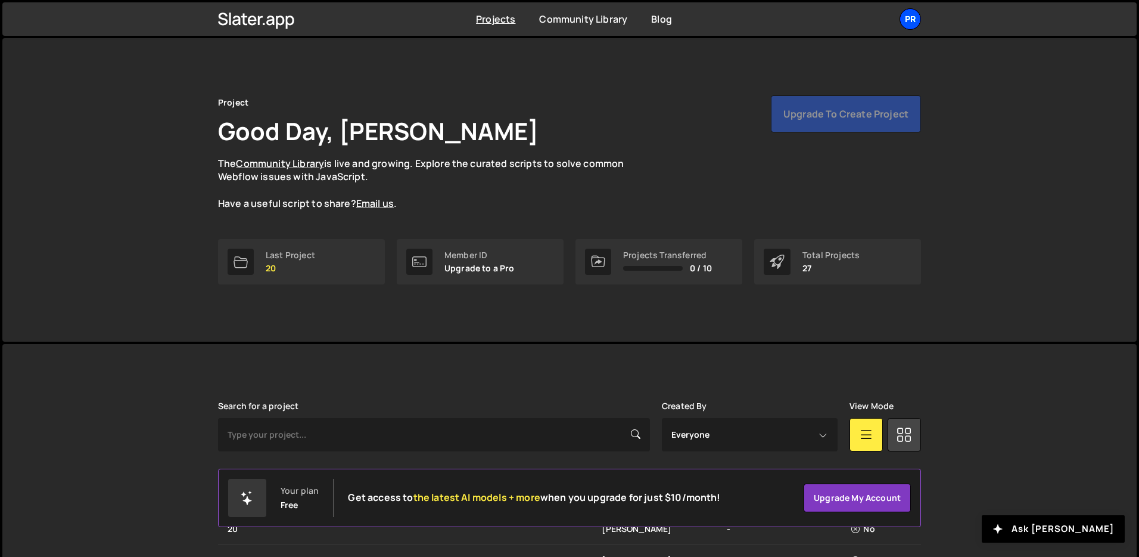 Image resolution: width=1139 pixels, height=557 pixels. Describe the element at coordinates (882, 529) in the screenshot. I see `div: No` at that location.